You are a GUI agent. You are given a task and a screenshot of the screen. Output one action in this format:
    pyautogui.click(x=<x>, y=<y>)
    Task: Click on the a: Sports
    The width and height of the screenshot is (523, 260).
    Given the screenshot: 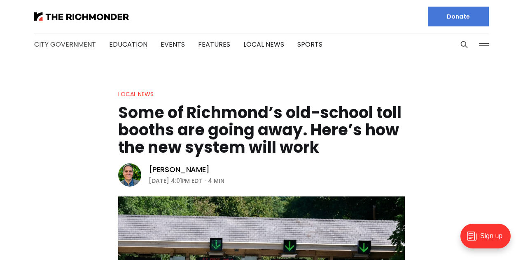 What is the action you would take?
    pyautogui.click(x=310, y=44)
    